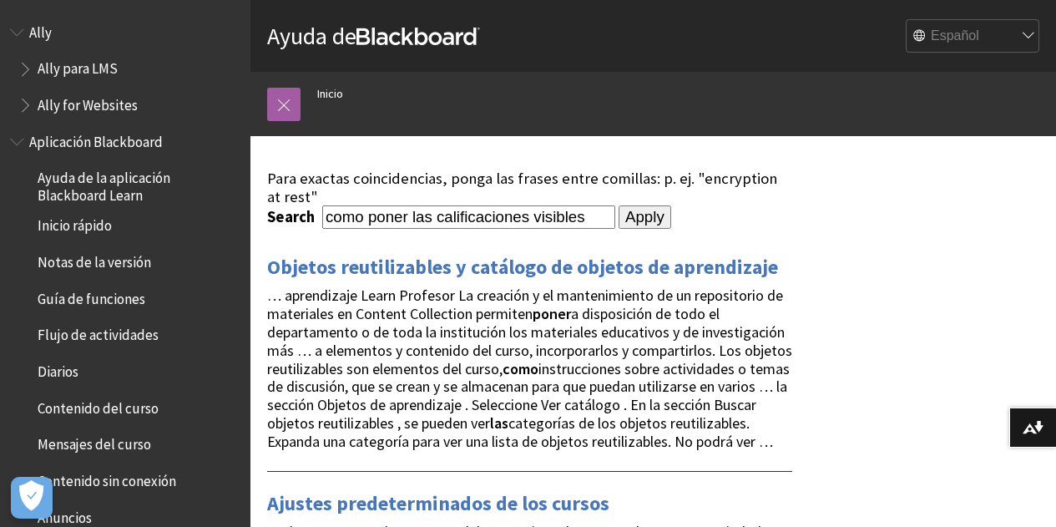 The width and height of the screenshot is (1056, 527). Describe the element at coordinates (529, 367) in the screenshot. I see `span: … aprendizaje Learn Profesor La creación y el mantenimiento de un repositorio de materiales en Co...` at that location.